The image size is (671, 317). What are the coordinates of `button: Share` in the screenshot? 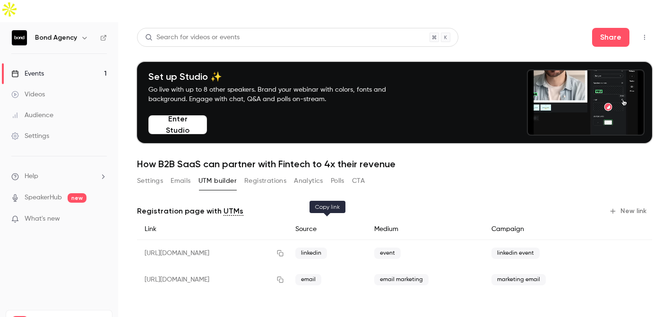 It's located at (611, 37).